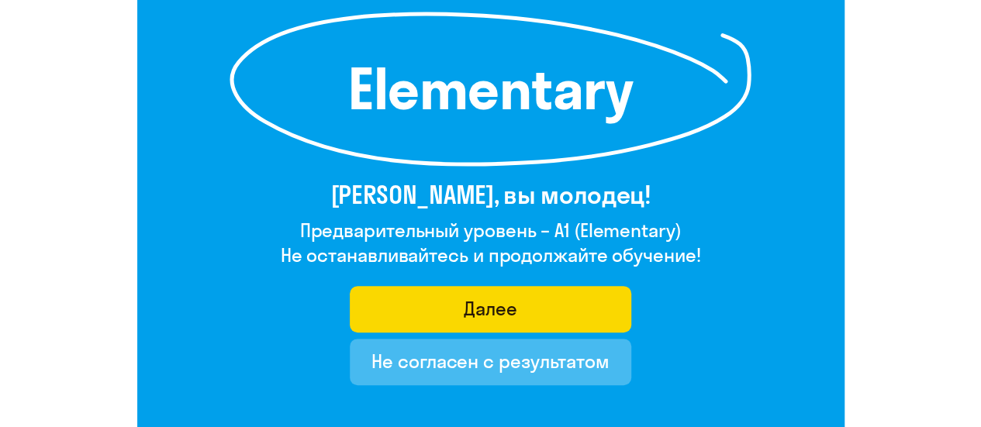 The height and width of the screenshot is (427, 981). Describe the element at coordinates (491, 230) in the screenshot. I see `h4: Предварительный уровень – A1 (Elementary)` at that location.